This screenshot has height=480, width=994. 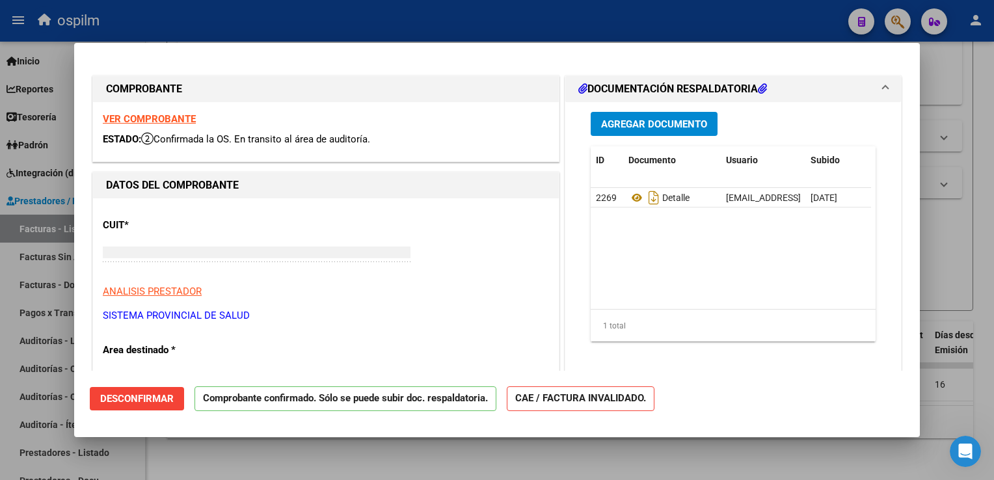 What do you see at coordinates (122, 139) in the screenshot?
I see `span: ESTADO:` at bounding box center [122, 139].